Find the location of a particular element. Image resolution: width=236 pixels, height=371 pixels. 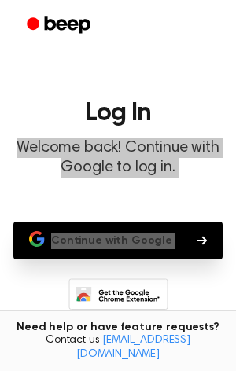

span: Contact us is located at coordinates (118, 347).